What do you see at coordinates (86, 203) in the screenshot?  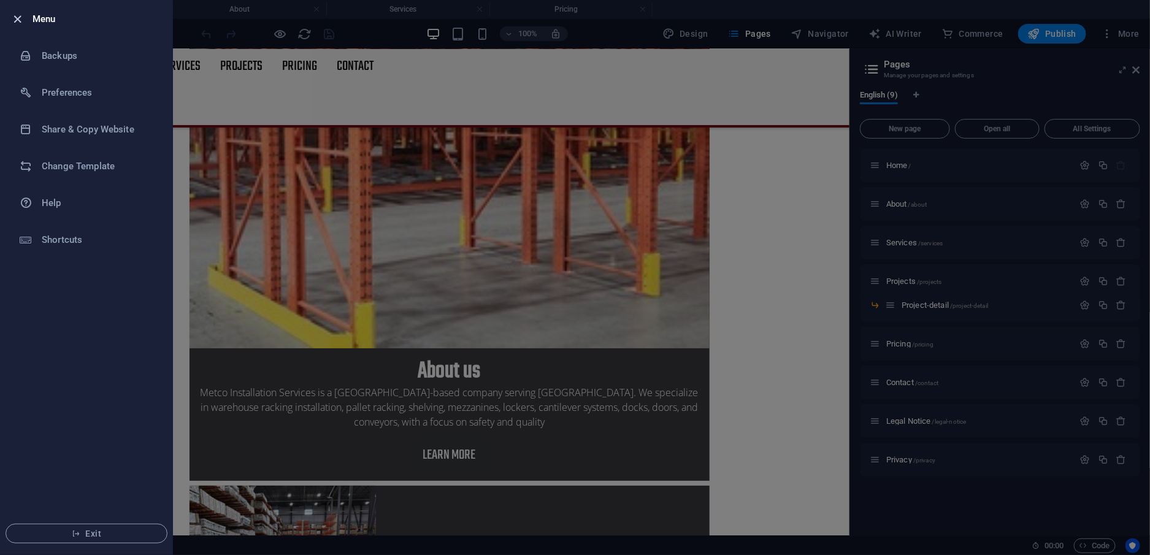 I see `a: Help` at bounding box center [86, 203].